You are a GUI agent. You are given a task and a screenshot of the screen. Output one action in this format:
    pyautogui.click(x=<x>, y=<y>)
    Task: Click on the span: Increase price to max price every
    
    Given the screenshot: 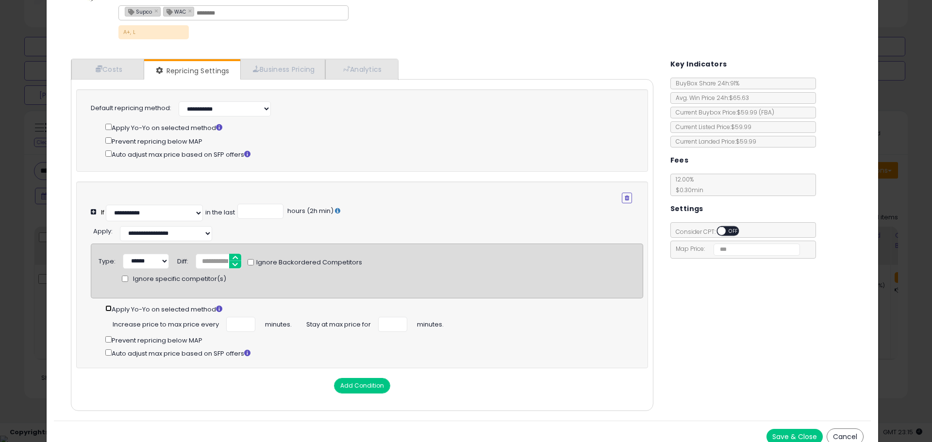 What is the action you would take?
    pyautogui.click(x=165, y=323)
    